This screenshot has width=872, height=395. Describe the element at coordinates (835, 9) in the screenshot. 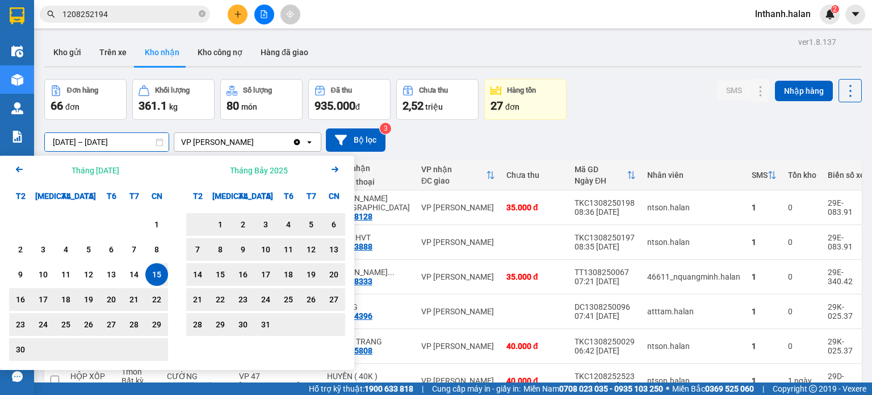

I see `sup: 2` at that location.